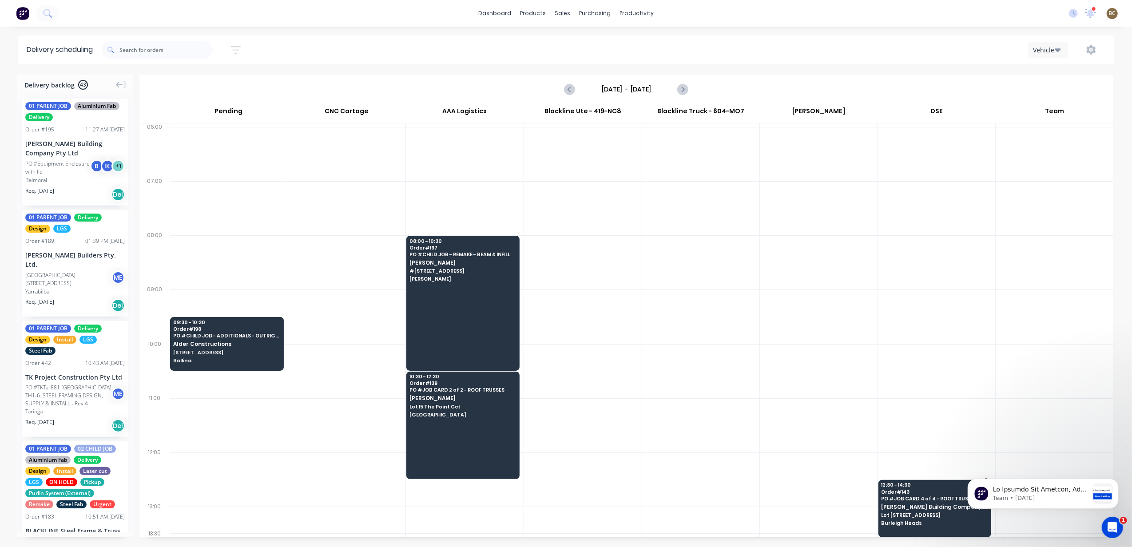 This screenshot has width=1132, height=547. Describe the element at coordinates (38, 363) in the screenshot. I see `div: Order # 42` at that location.